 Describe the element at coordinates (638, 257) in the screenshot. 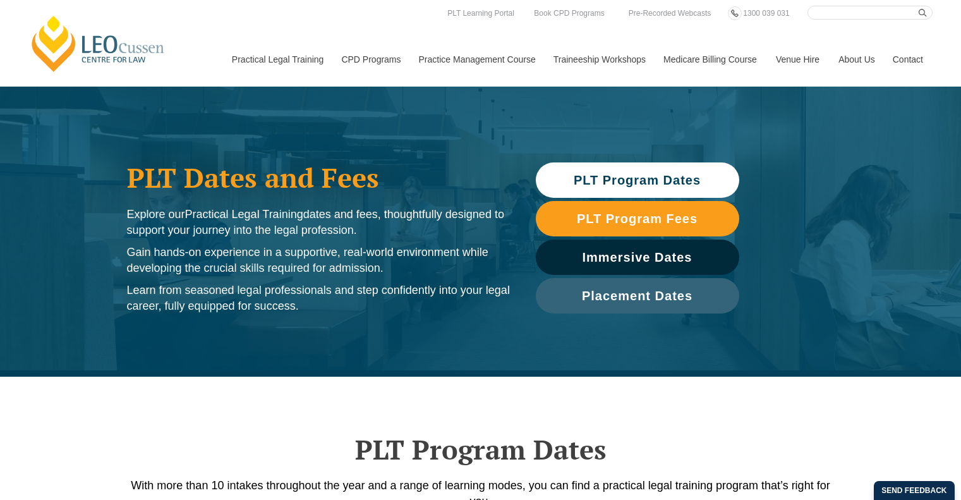

I see `a: Immersive Dates` at that location.